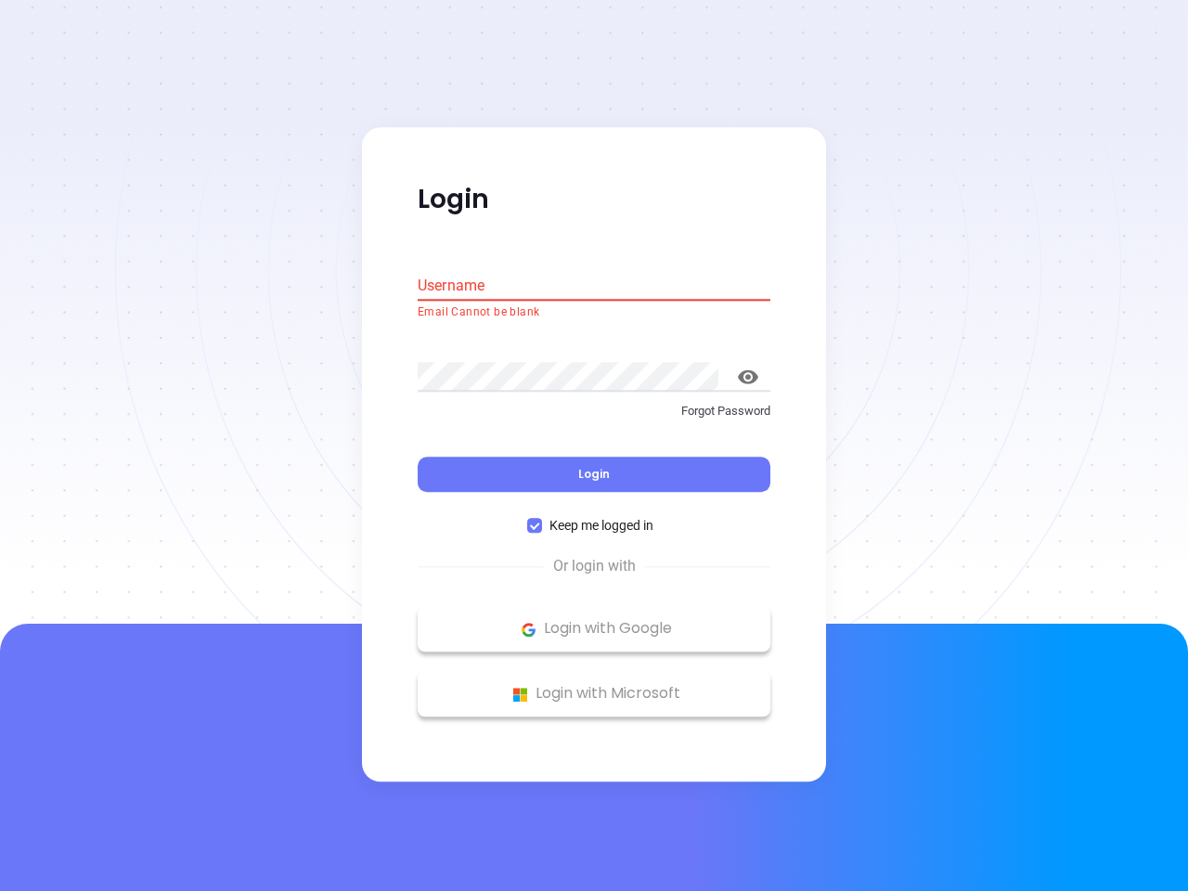 This screenshot has height=891, width=1188. I want to click on button: Google Logo Login with Google, so click(594, 629).